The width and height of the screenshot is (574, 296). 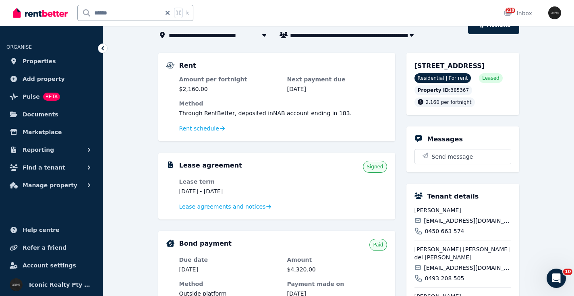 I want to click on span: 2,160 per fortnight, so click(x=448, y=102).